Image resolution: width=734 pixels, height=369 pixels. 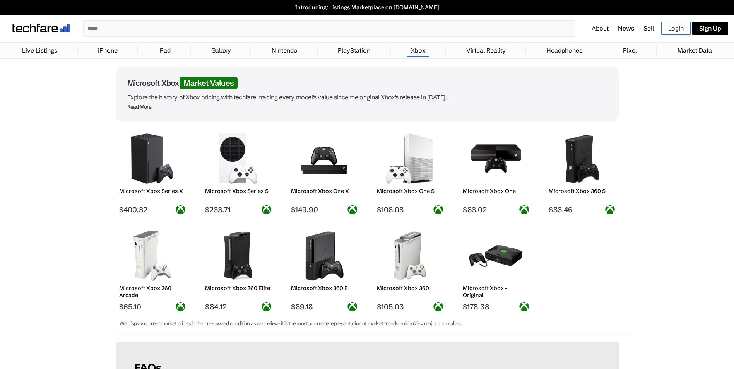 What do you see at coordinates (324, 256) in the screenshot?
I see `img: Microsoft Xbox 360 E` at bounding box center [324, 256].